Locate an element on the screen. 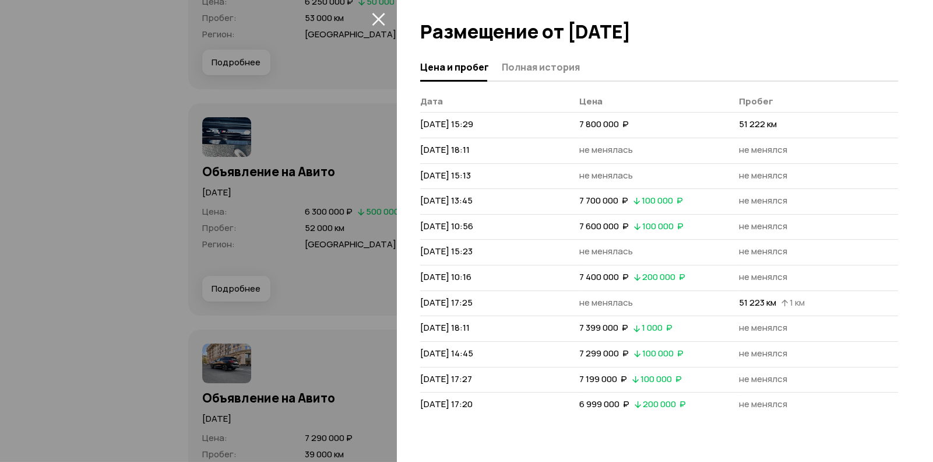 This screenshot has width=933, height=462. span: 7 199 000 ₽ is located at coordinates (603, 378).